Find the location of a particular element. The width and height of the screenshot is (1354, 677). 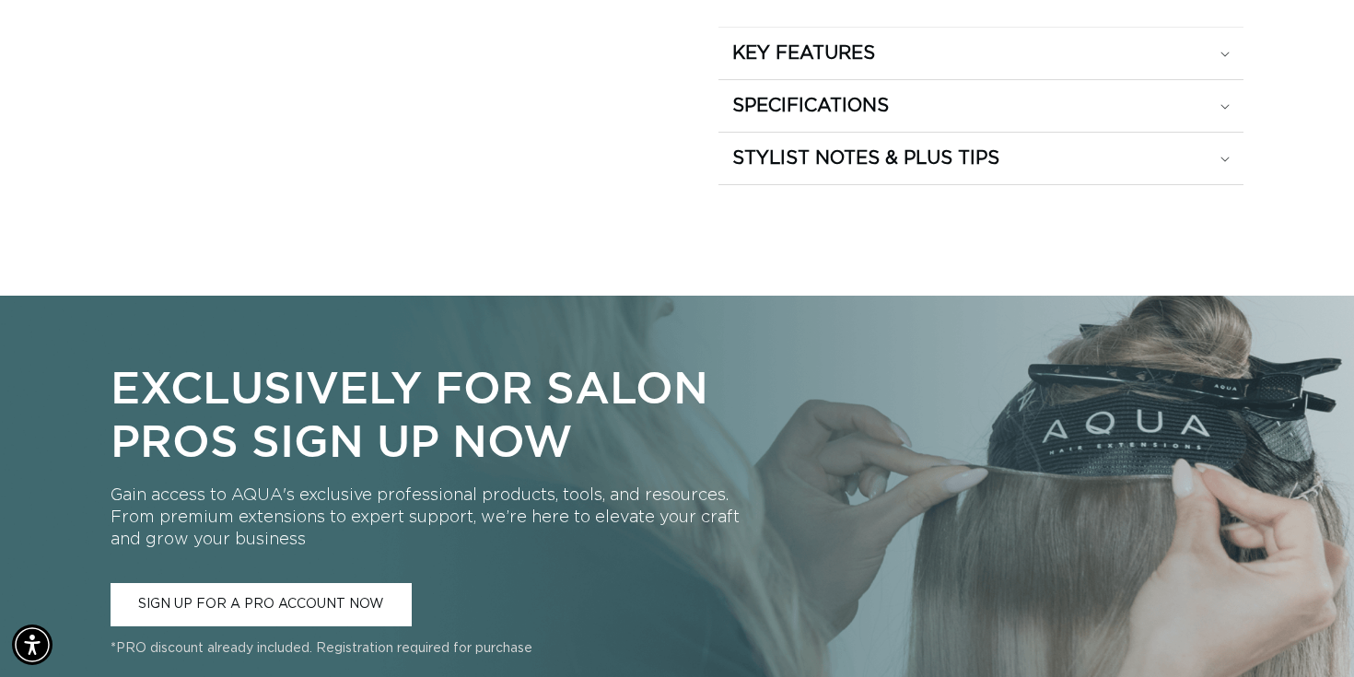

summary: STYLIST NOTES & PLUS TIPS is located at coordinates (981, 158).